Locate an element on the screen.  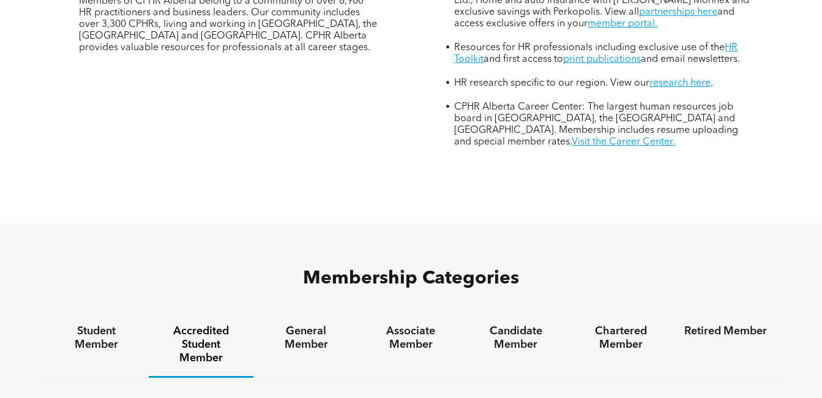
a: member portal. is located at coordinates (622, 24).